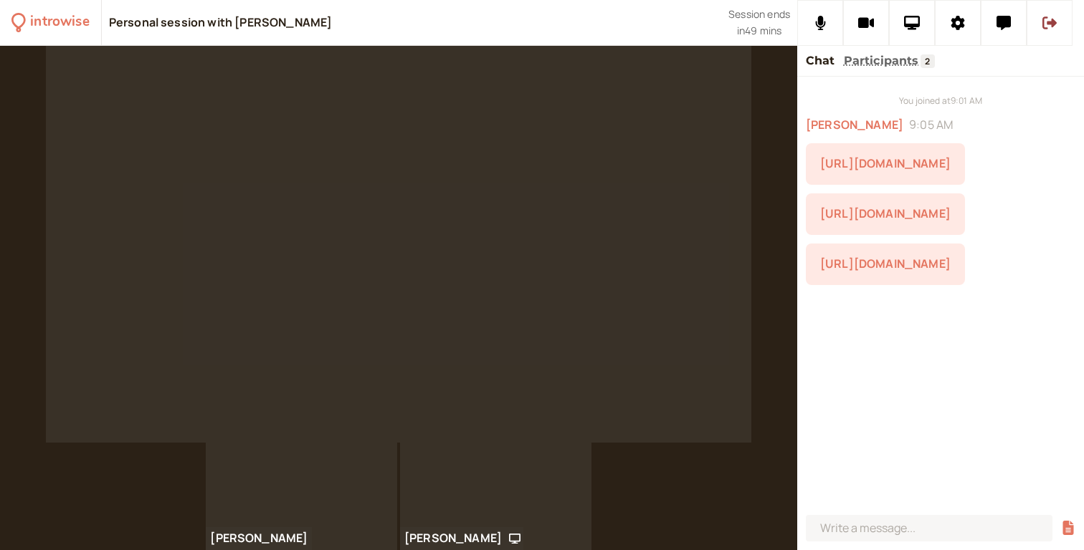 The image size is (1084, 550). Describe the element at coordinates (930, 125) in the screenshot. I see `span: 9:05 AM` at that location.